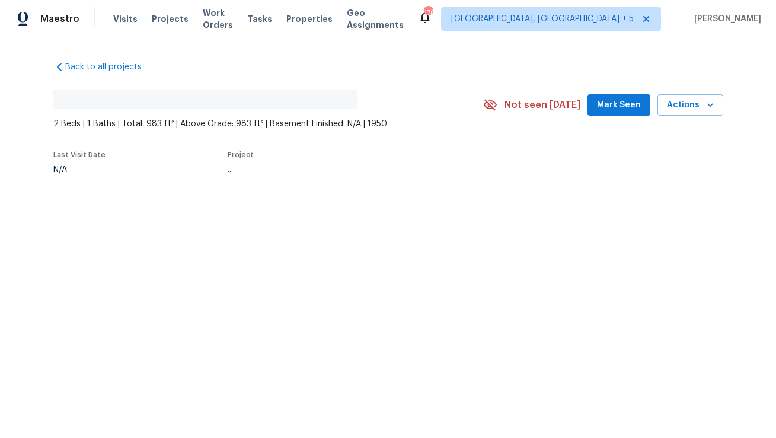 The width and height of the screenshot is (776, 438). I want to click on span: Mark Seen, so click(619, 105).